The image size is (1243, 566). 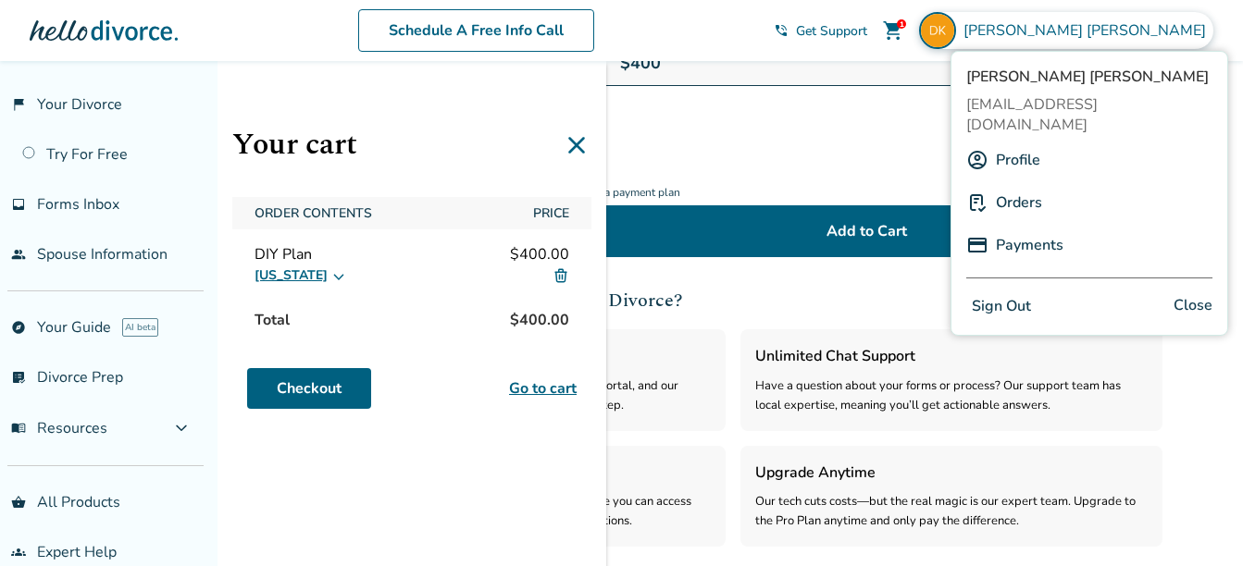 What do you see at coordinates (19, 552) in the screenshot?
I see `span: groups` at bounding box center [19, 552].